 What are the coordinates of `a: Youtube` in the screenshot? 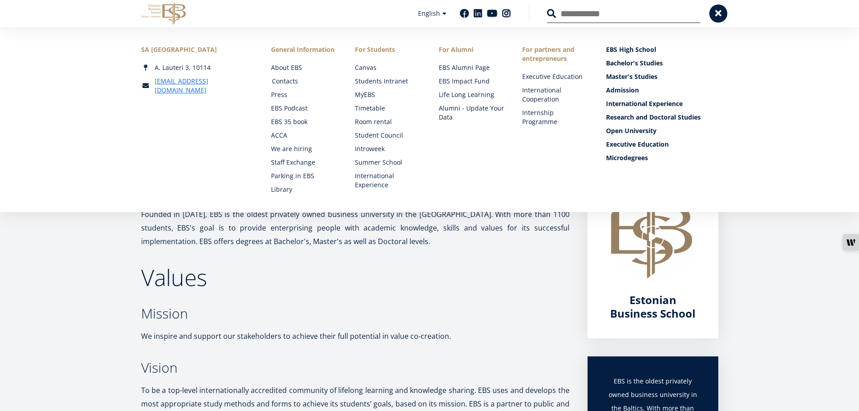 It's located at (492, 14).